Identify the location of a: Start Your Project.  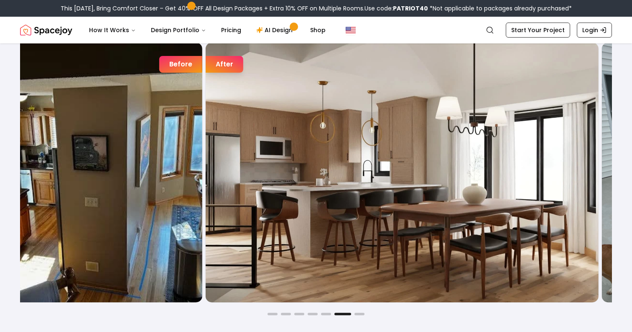
(538, 30).